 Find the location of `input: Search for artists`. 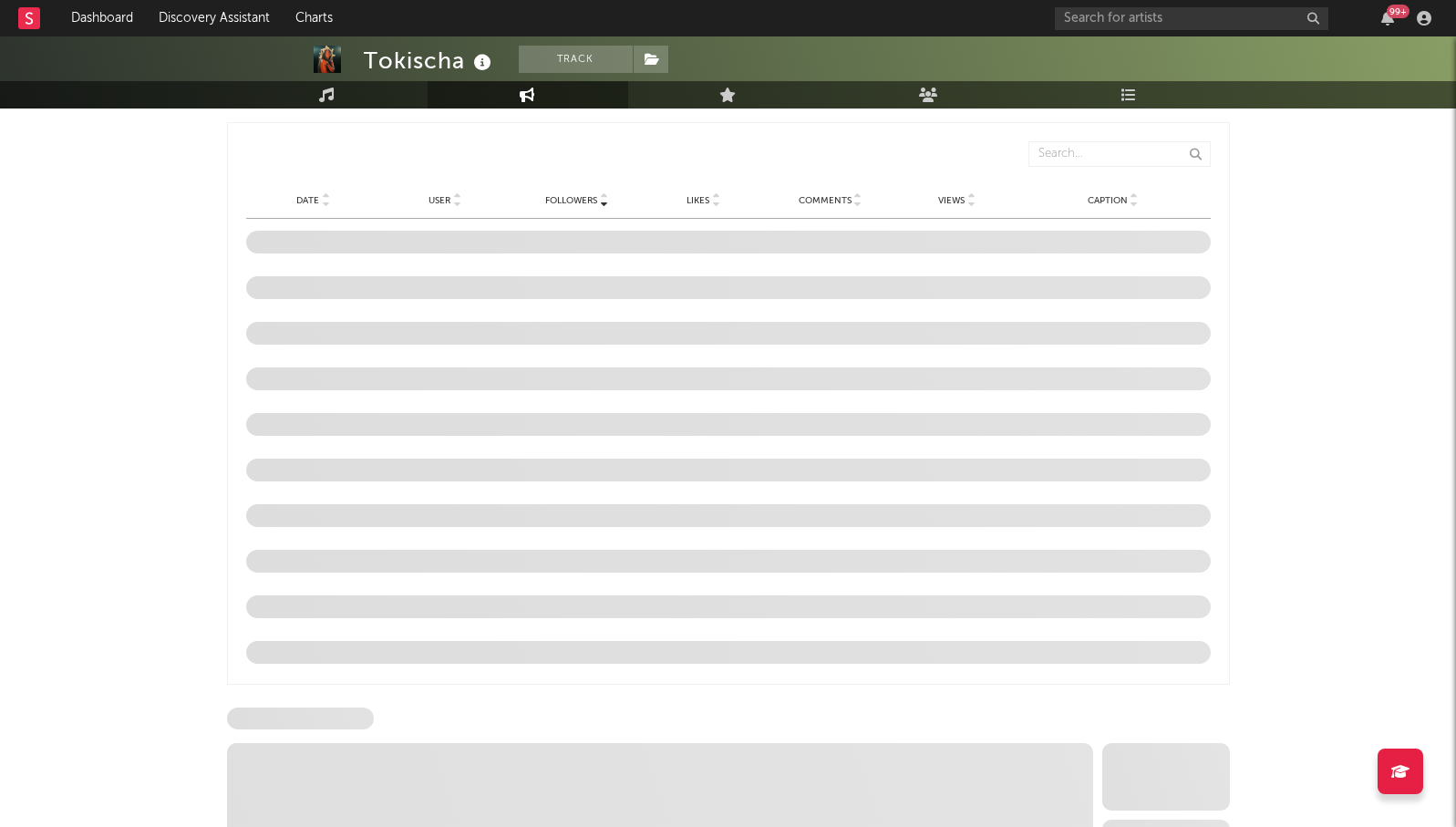

input: Search for artists is located at coordinates (1192, 19).